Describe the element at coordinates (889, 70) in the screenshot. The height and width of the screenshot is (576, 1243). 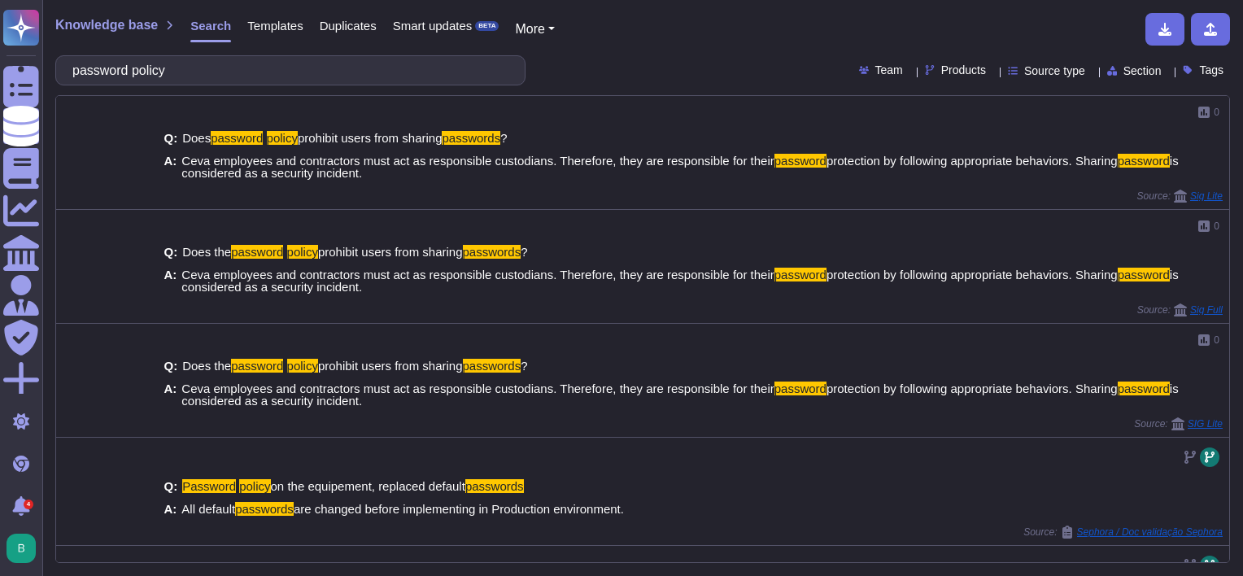
I see `span: Team` at that location.